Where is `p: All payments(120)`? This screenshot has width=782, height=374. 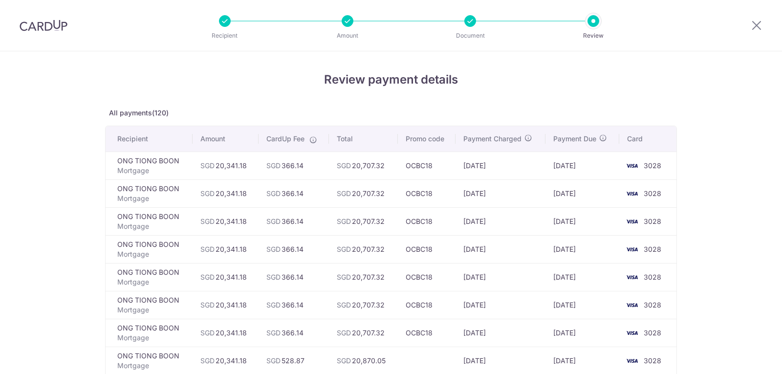 p: All payments(120) is located at coordinates (391, 113).